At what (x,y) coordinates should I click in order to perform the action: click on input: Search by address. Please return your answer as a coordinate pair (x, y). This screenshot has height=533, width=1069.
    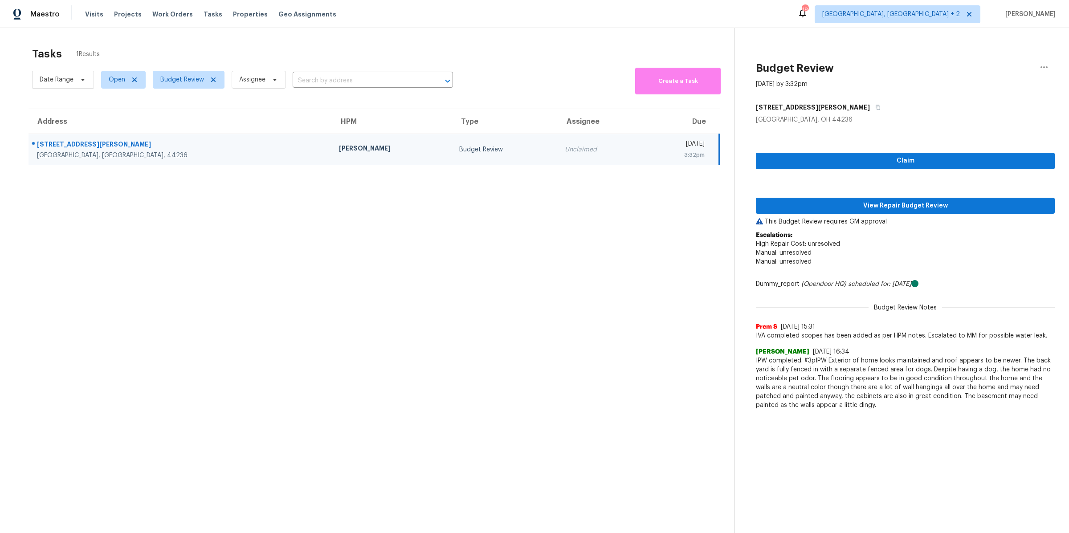
    Looking at the image, I should click on (360, 81).